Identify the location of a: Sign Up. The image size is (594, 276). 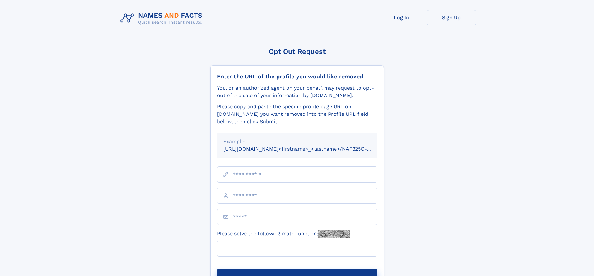
(451, 17).